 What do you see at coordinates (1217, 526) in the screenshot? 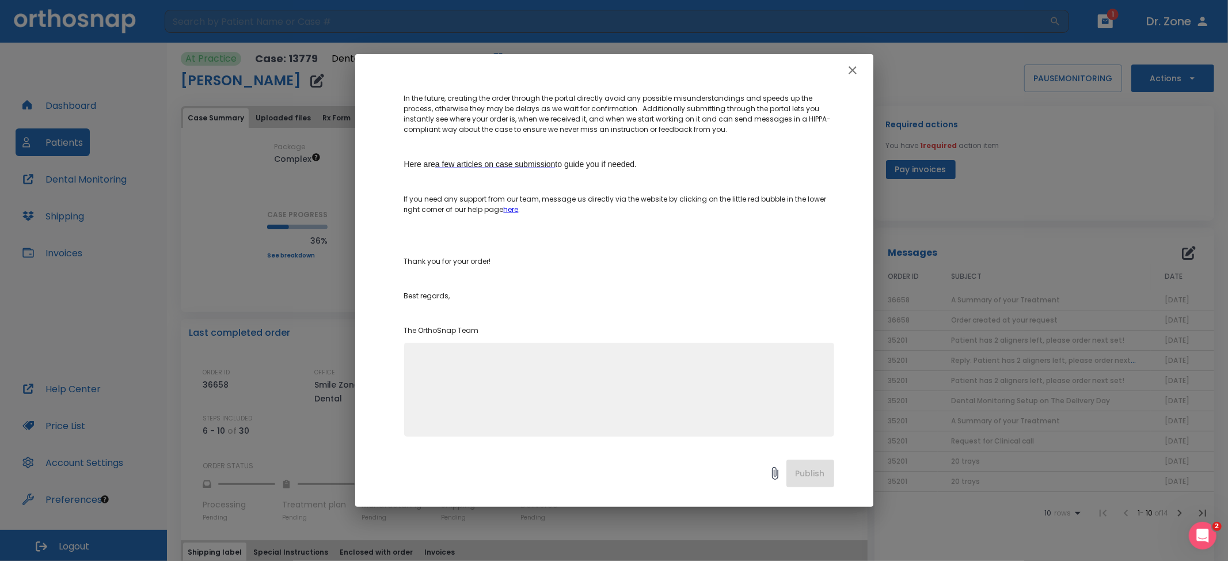
I see `span: 2` at bounding box center [1217, 526].